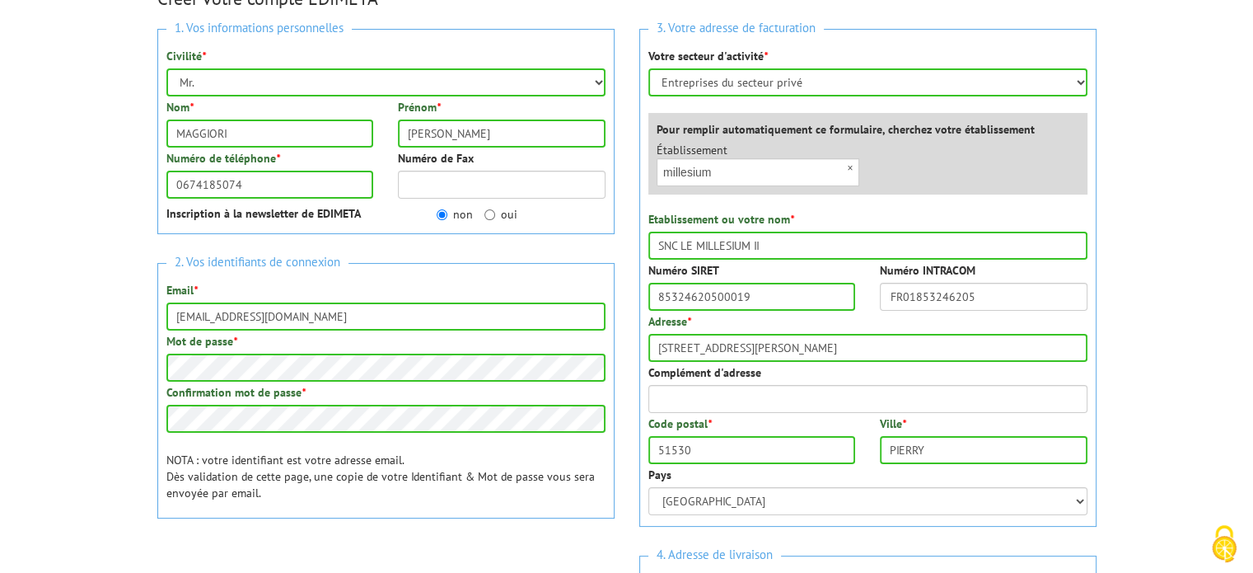 The width and height of the screenshot is (1253, 573). I want to click on input: oui, so click(489, 214).